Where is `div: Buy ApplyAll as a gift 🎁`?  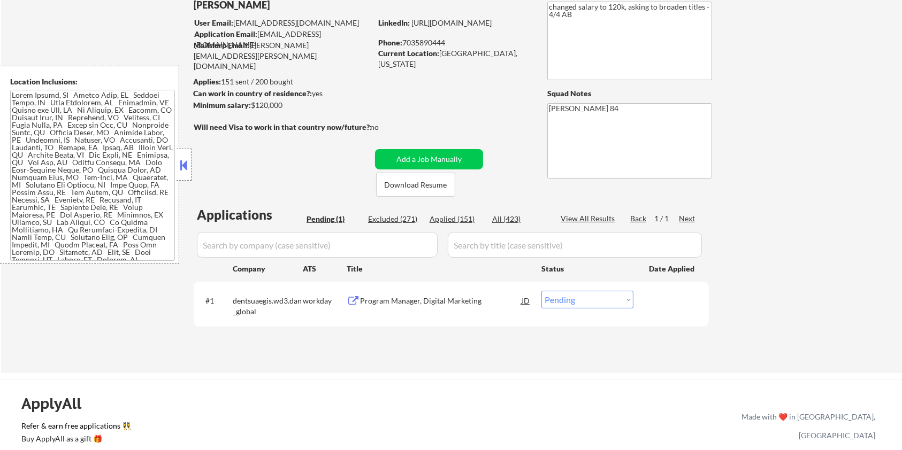
div: Buy ApplyAll as a gift 🎁 is located at coordinates (75, 439).